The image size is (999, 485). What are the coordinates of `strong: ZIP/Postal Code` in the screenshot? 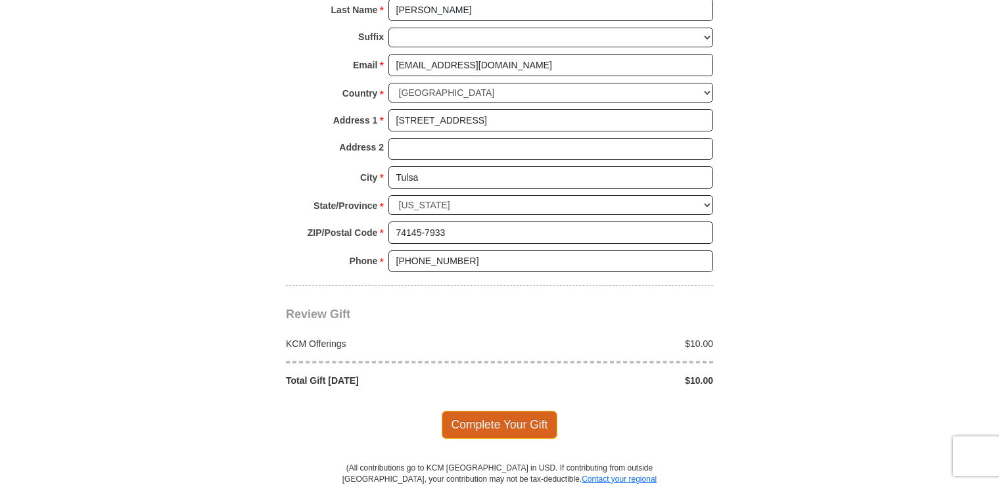 It's located at (343, 233).